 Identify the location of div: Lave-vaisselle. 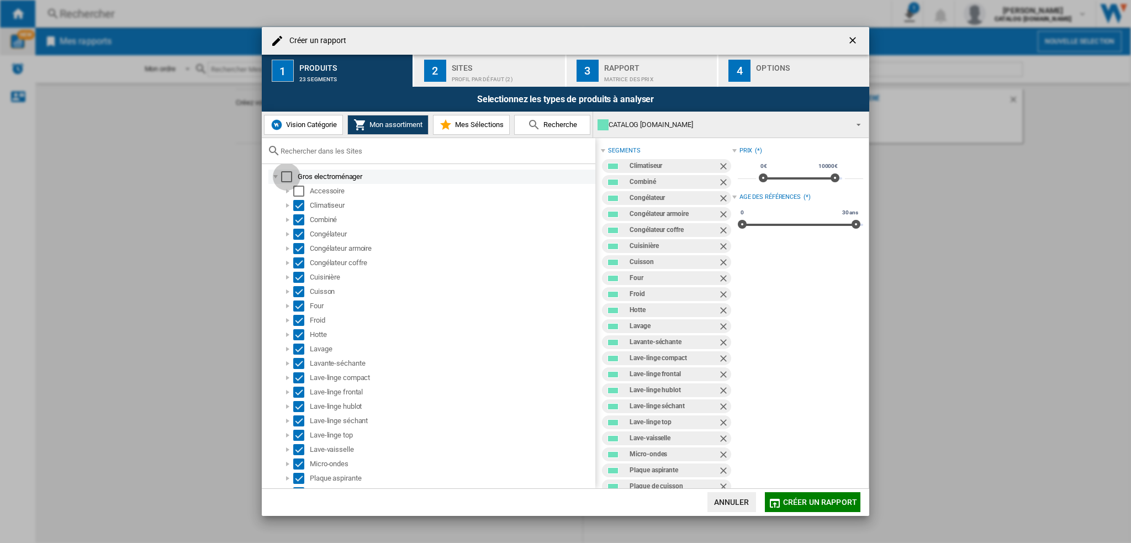
(673, 438).